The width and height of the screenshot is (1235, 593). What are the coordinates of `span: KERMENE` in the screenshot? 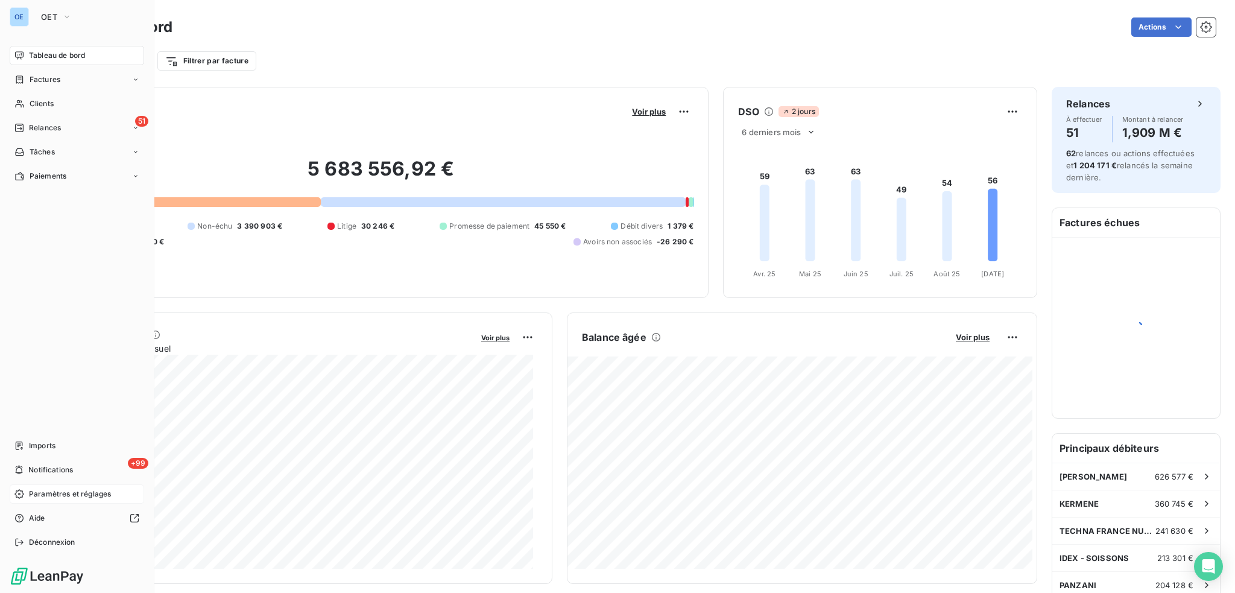 It's located at (1079, 503).